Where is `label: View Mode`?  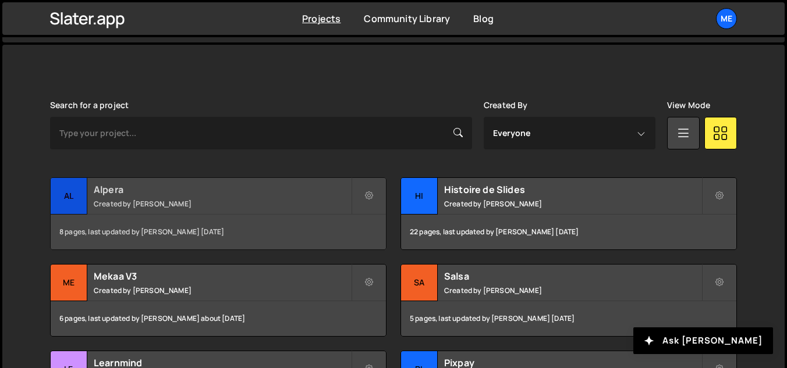 label: View Mode is located at coordinates (688, 105).